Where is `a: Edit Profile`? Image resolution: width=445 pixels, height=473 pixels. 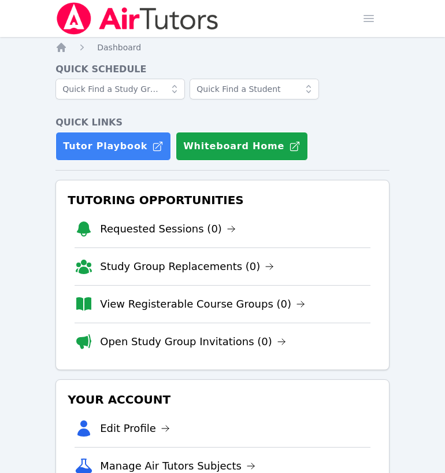
a: Edit Profile is located at coordinates (135, 428).